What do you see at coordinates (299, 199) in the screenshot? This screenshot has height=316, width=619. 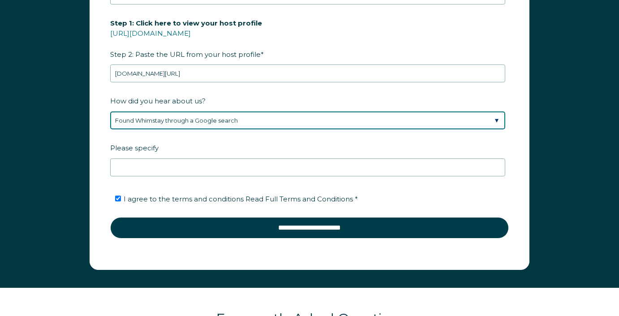 I see `span: Read Full Terms and Conditions` at bounding box center [299, 199].